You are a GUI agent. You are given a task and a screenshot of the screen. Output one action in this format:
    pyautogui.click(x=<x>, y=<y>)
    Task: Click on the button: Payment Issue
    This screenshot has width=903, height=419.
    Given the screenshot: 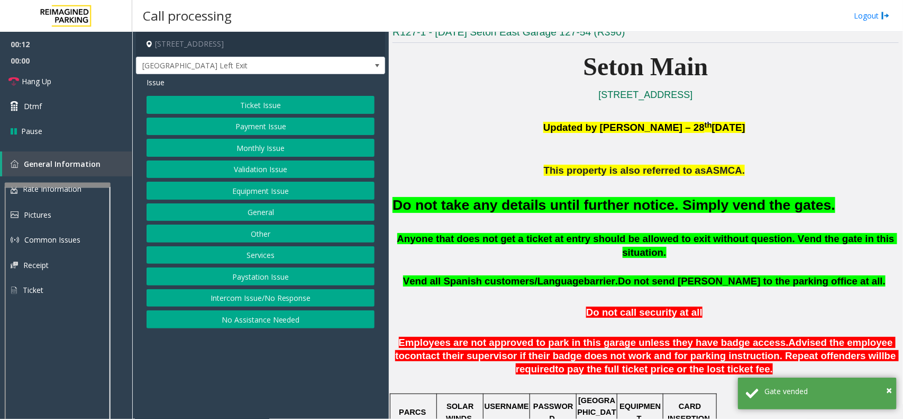 What is the action you would take?
    pyautogui.click(x=260, y=126)
    